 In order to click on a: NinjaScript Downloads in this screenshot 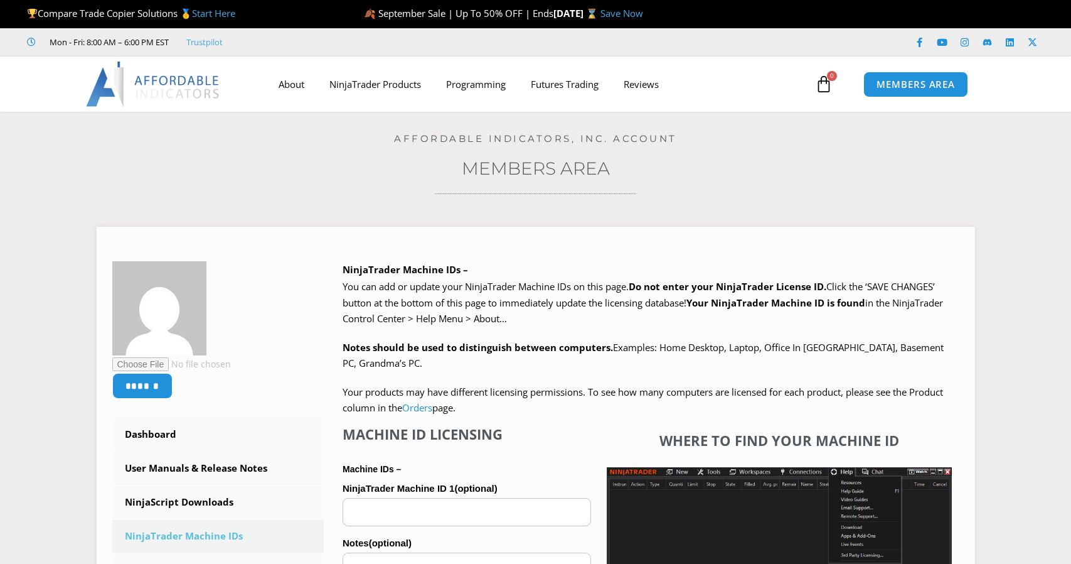, I will do `click(218, 502)`.